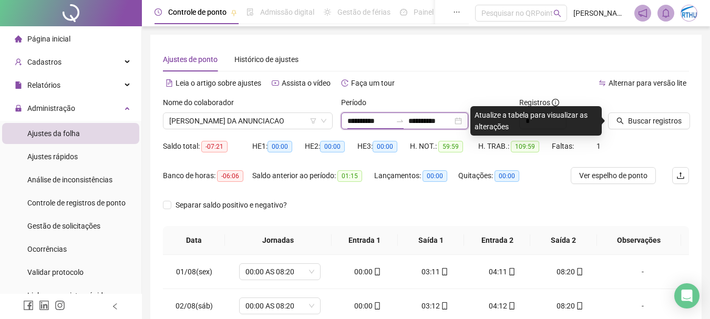  What do you see at coordinates (525, 147) in the screenshot?
I see `span: 109:59` at bounding box center [525, 147].